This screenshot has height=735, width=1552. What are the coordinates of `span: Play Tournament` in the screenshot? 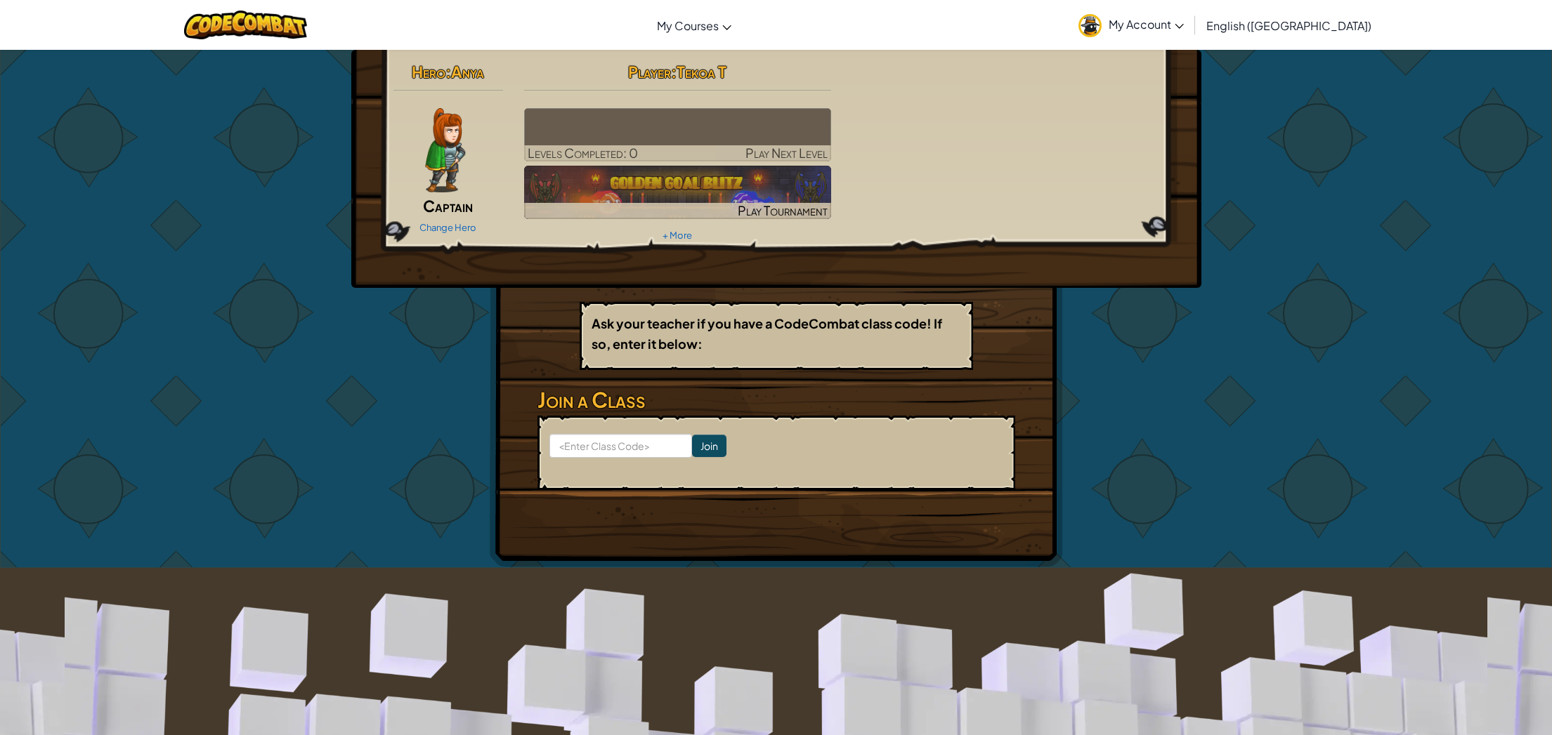 It's located at (782, 210).